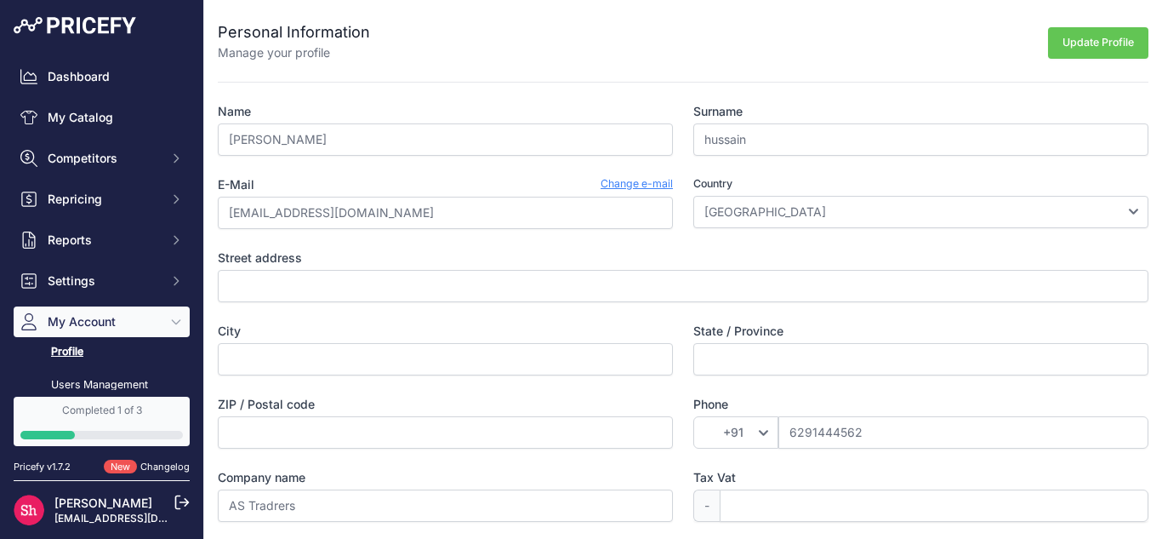 This screenshot has width=1162, height=539. What do you see at coordinates (42, 466) in the screenshot?
I see `div: Pricefy v1.7.2` at bounding box center [42, 466].